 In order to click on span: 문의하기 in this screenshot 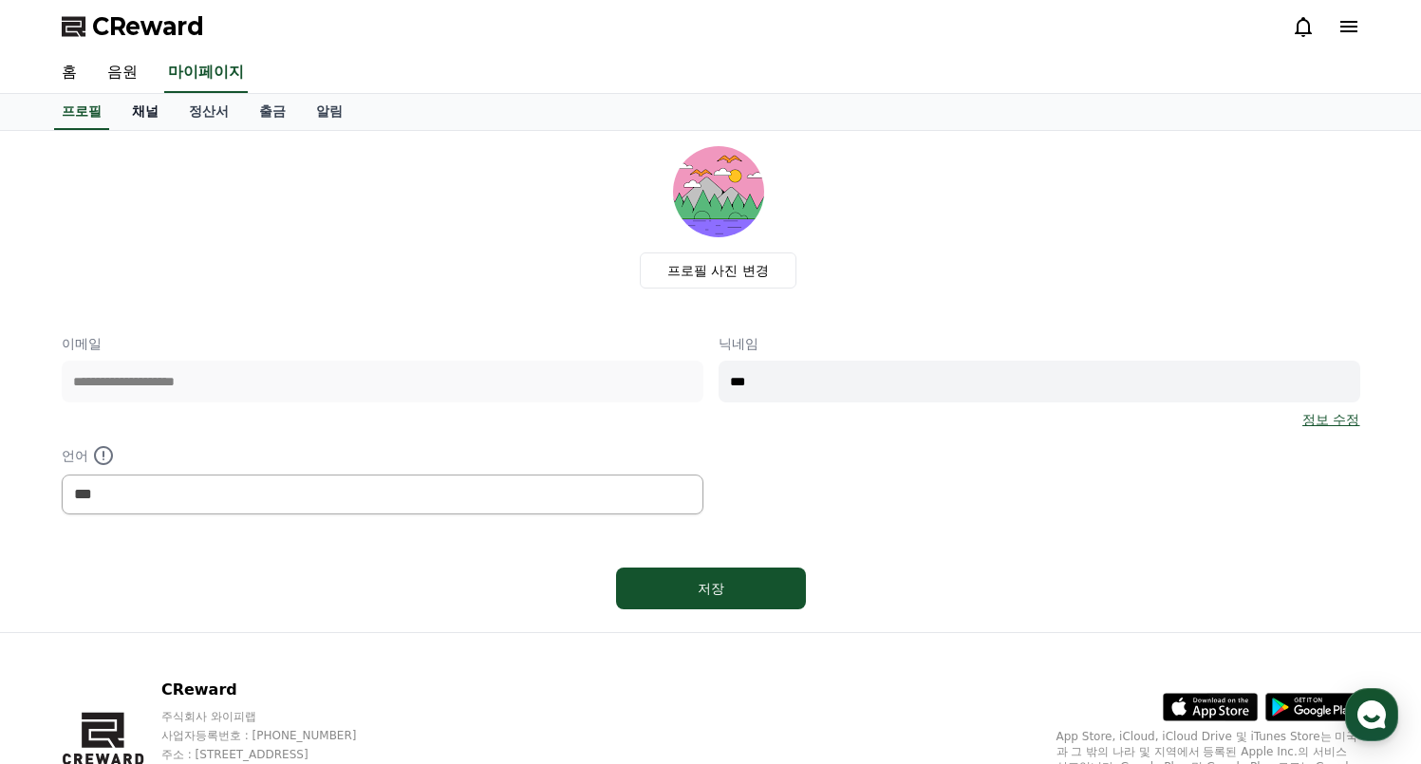, I will do `click(175, 302)`.